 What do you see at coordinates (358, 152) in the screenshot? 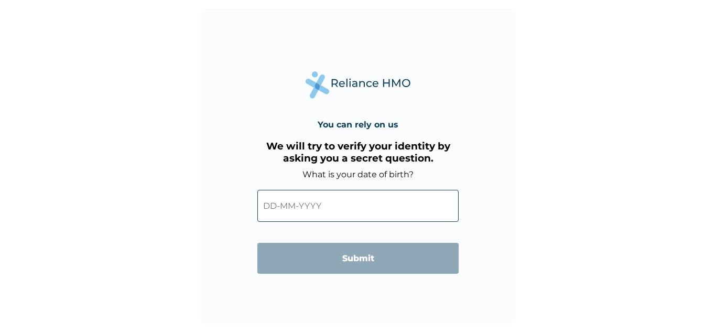
I see `h3: We will try to verify your identity by asking you a secret question.` at bounding box center [358, 152].